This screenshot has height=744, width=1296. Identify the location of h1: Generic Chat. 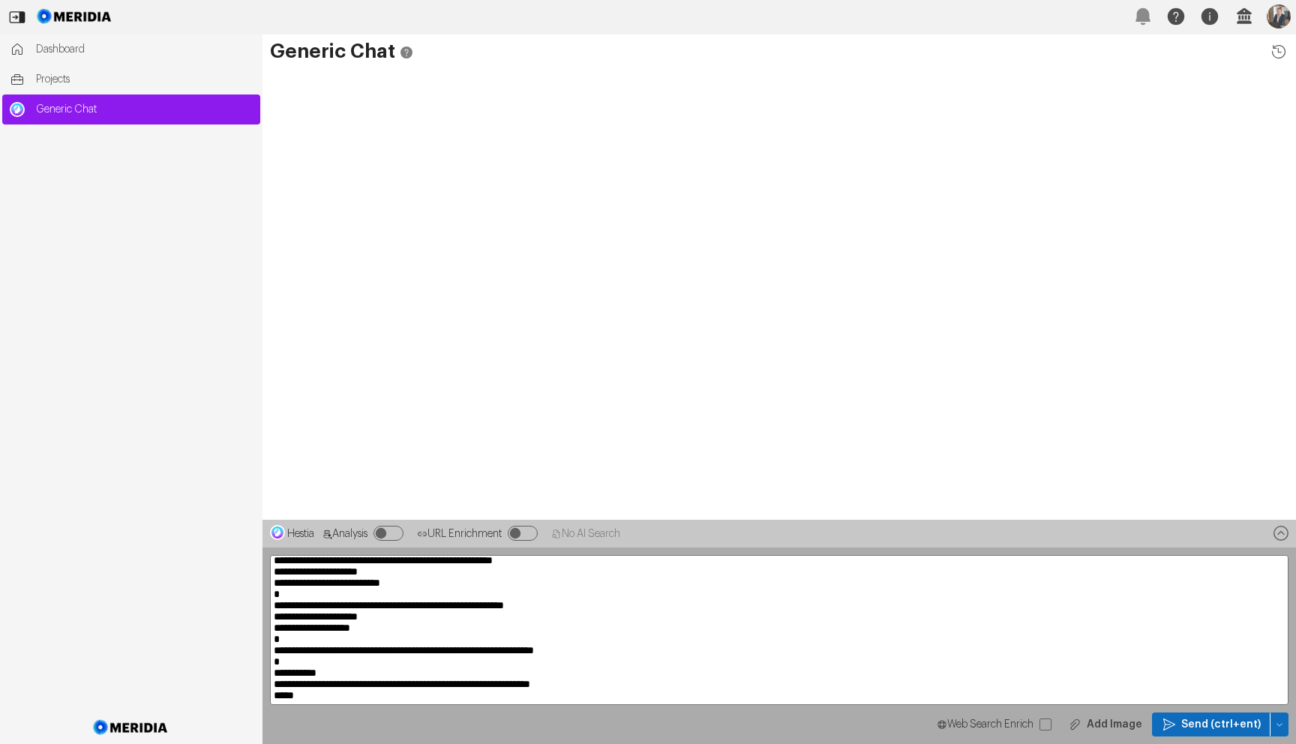
(779, 52).